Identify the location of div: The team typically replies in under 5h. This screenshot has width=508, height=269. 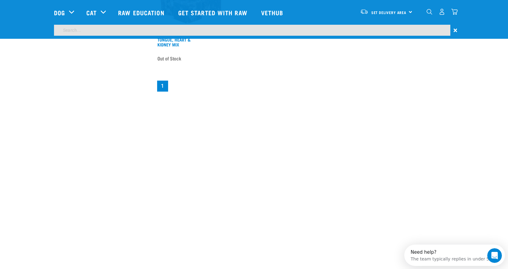
(47, 13).